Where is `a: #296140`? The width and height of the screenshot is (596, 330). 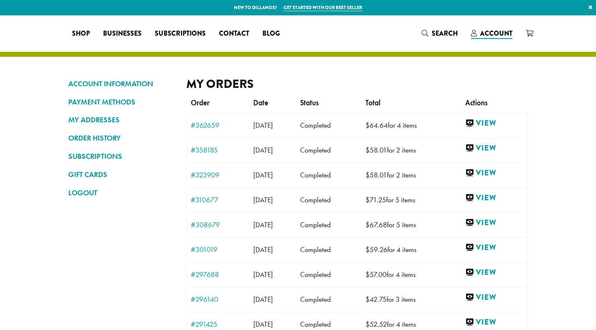
a: #296140 is located at coordinates (218, 299).